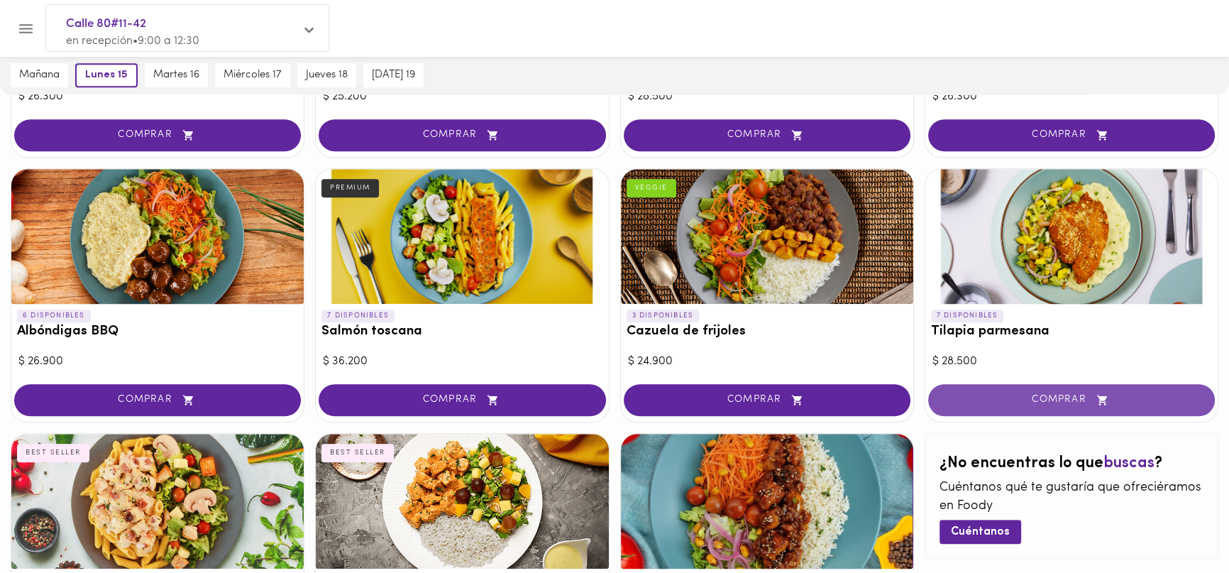 The height and width of the screenshot is (573, 1229). I want to click on h3: Salmón toscana, so click(462, 331).